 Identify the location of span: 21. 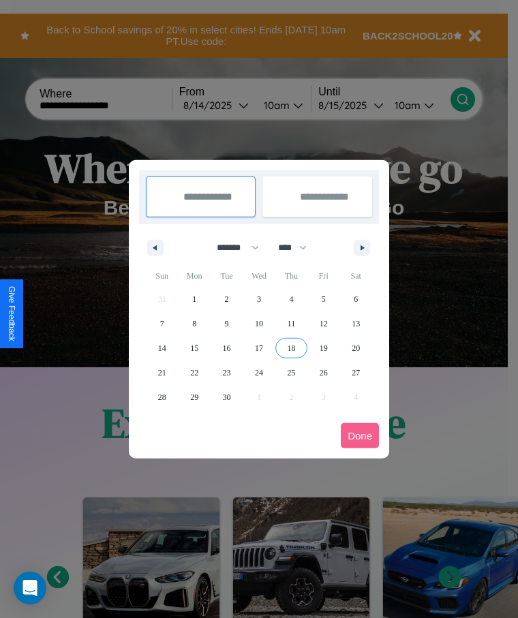
(162, 373).